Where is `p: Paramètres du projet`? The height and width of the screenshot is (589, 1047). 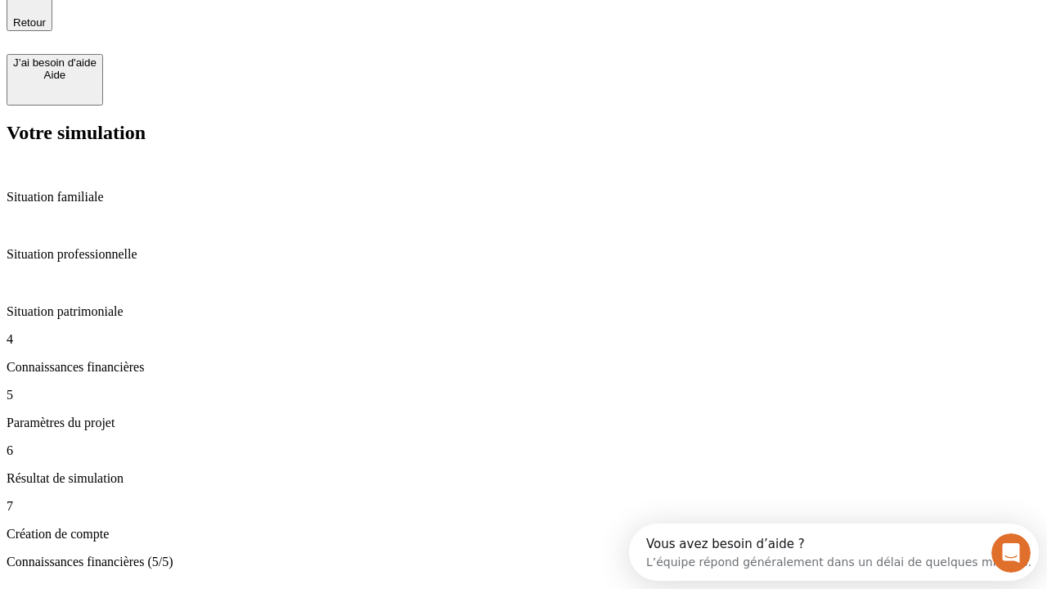
p: Paramètres du projet is located at coordinates (523, 423).